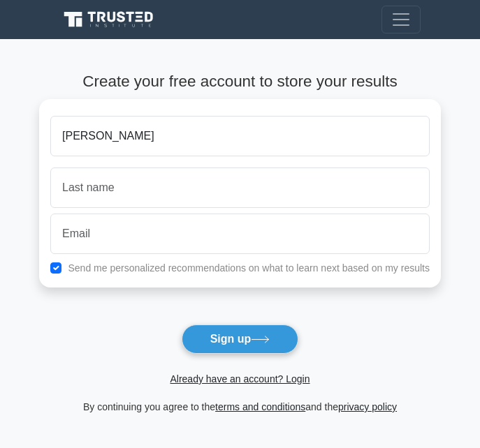  Describe the element at coordinates (240, 407) in the screenshot. I see `div: By continuing you agree to the and the` at that location.